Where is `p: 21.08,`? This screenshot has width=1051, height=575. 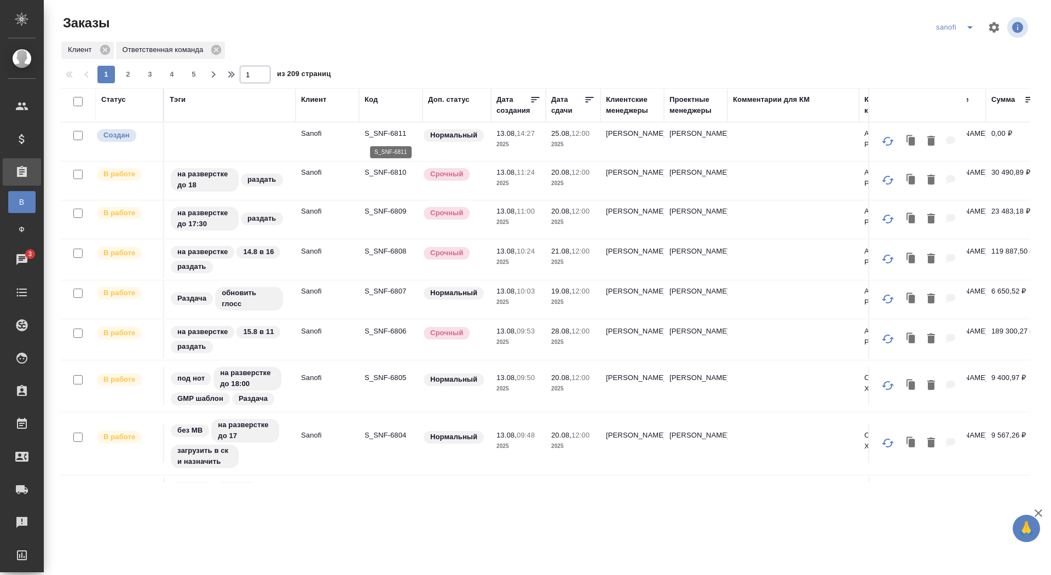 p: 21.08, is located at coordinates (561, 251).